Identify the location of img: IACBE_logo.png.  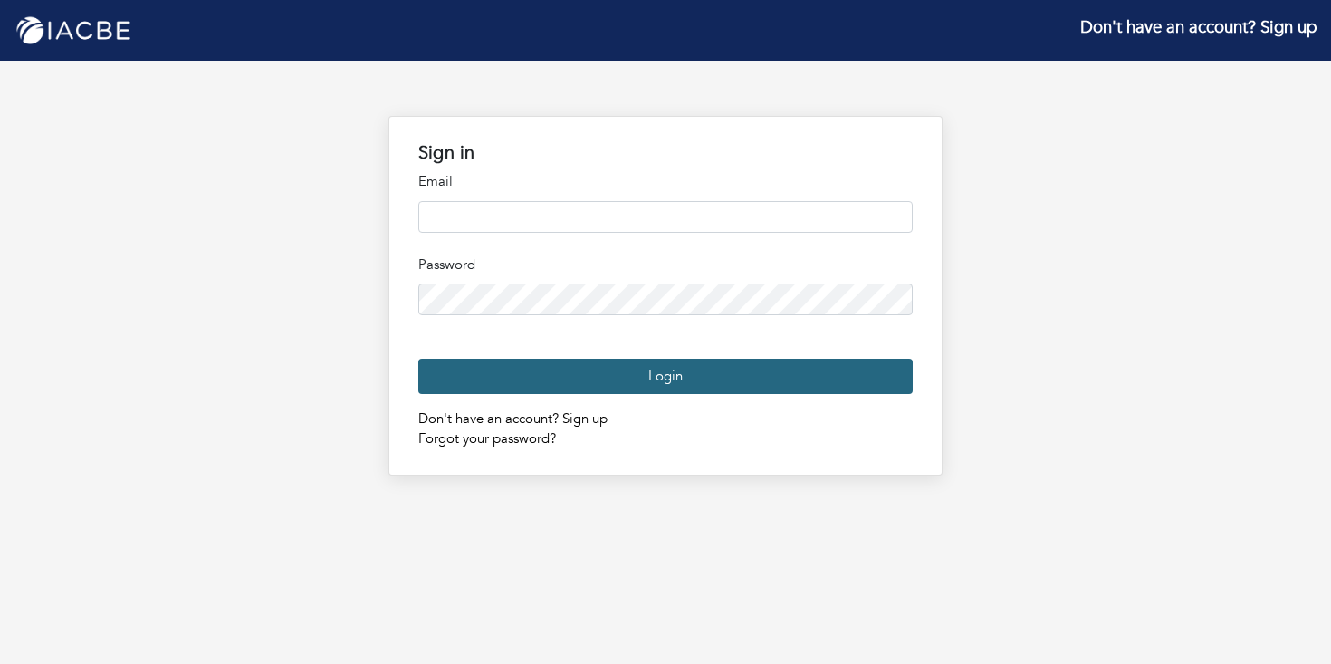
(73, 30).